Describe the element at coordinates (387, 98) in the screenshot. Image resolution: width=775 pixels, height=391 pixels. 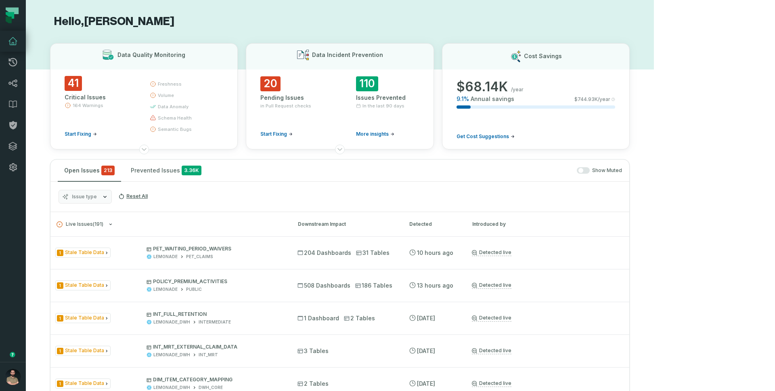
I see `div: Issues Prevented` at that location.